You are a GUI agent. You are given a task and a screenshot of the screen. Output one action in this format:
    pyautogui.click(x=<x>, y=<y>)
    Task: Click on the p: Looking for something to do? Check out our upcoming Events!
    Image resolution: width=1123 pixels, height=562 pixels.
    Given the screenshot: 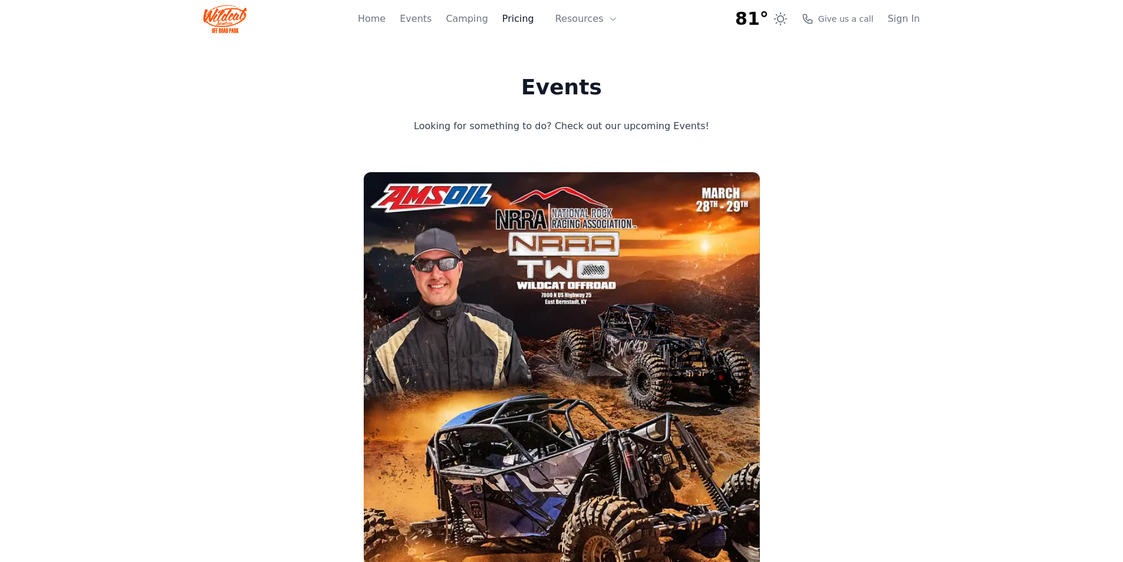 What is the action you would take?
    pyautogui.click(x=562, y=126)
    